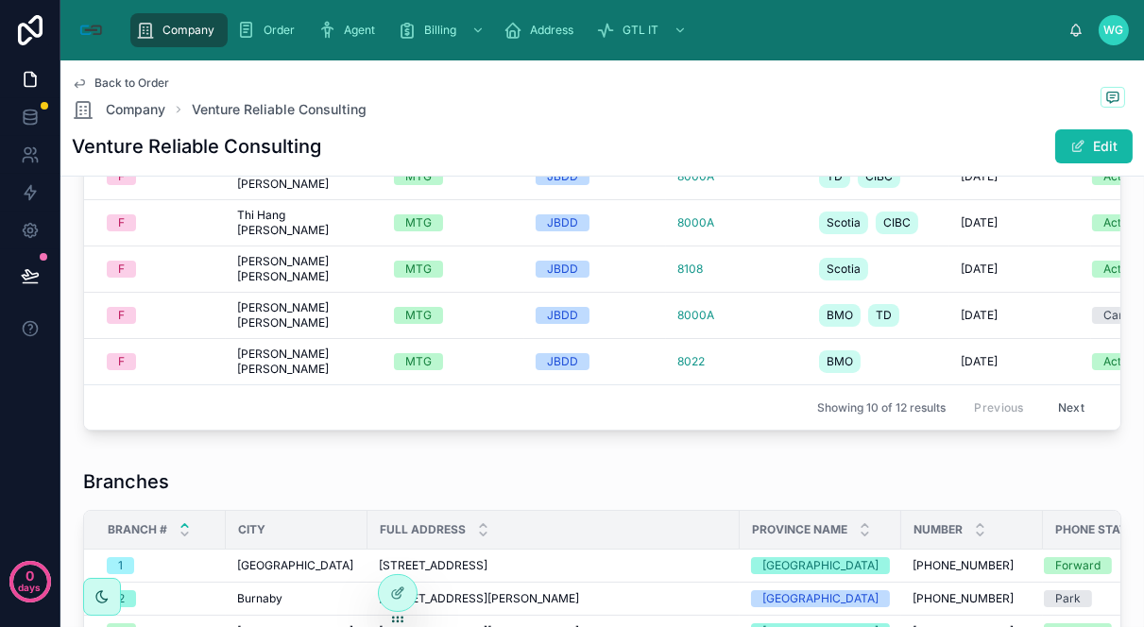 This screenshot has width=1144, height=627. I want to click on a: Venture Reliable Consulting, so click(279, 110).